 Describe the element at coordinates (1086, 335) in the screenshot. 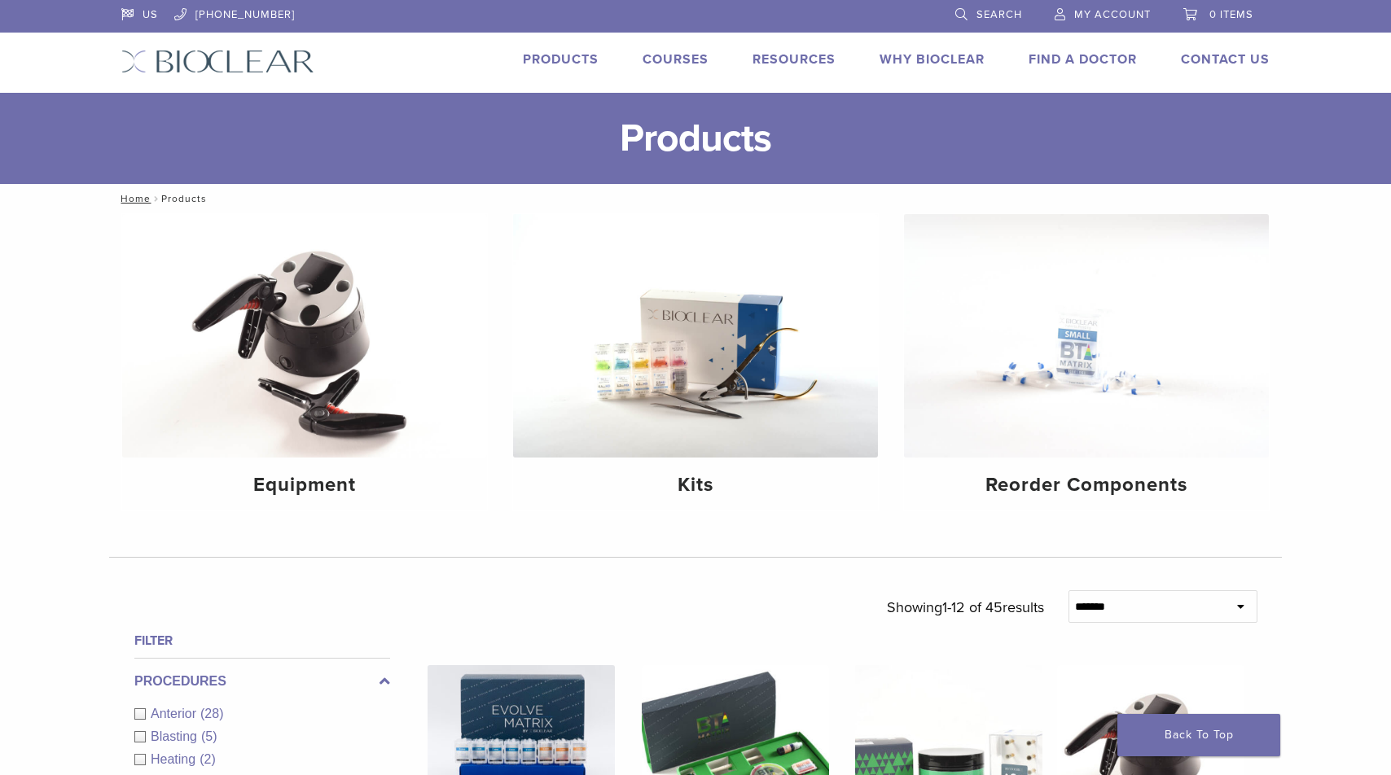

I see `img: Reorder Components` at that location.